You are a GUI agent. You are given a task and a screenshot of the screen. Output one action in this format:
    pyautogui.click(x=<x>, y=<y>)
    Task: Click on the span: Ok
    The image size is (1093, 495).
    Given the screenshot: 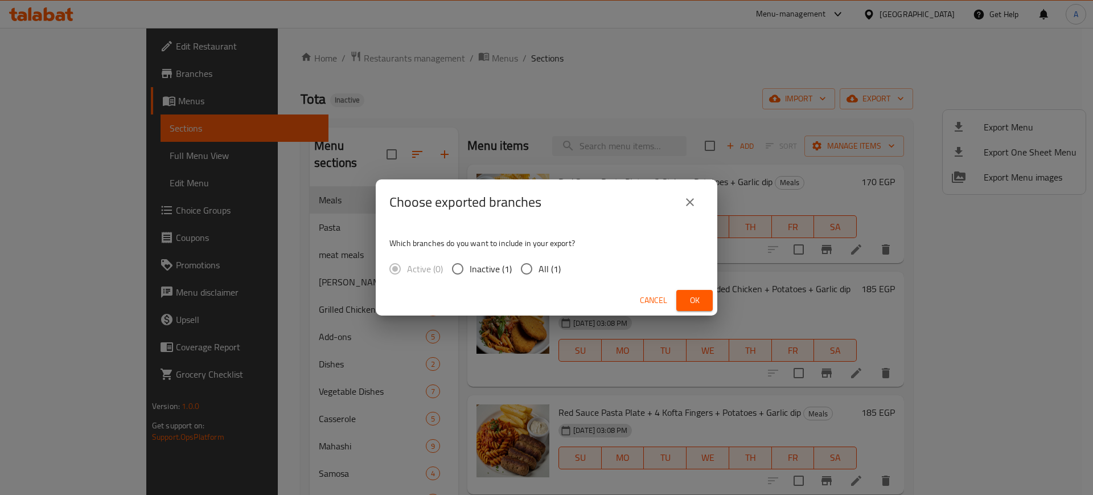 What is the action you would take?
    pyautogui.click(x=694, y=300)
    